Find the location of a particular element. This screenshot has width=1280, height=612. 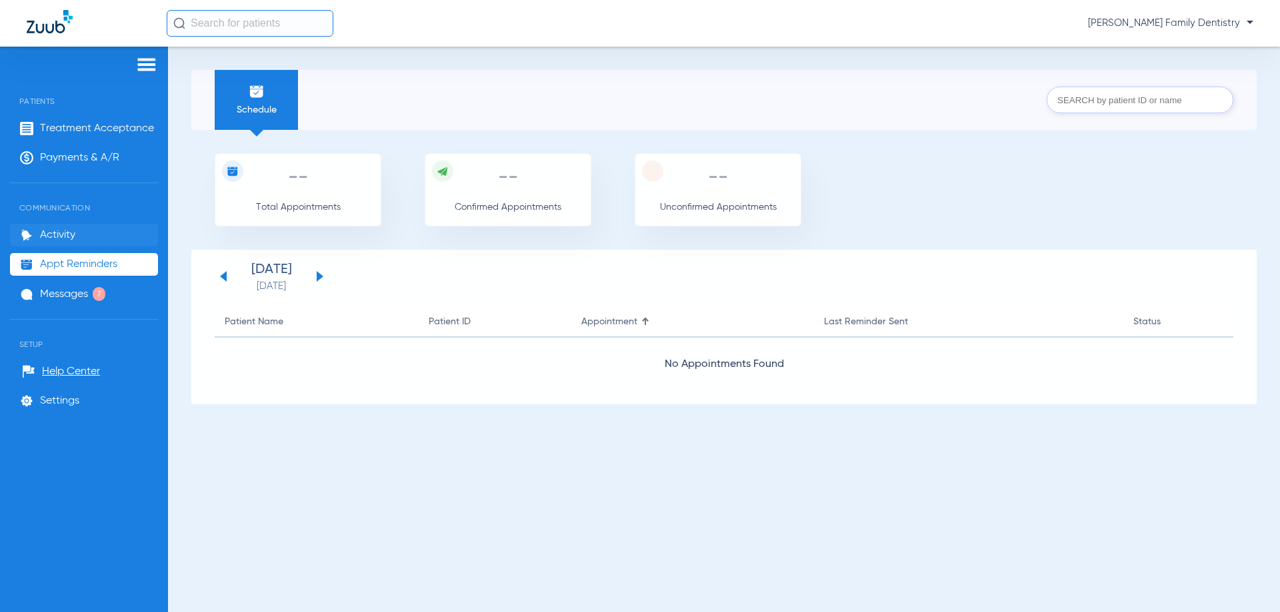

img: hamburger-icon is located at coordinates (147, 65).